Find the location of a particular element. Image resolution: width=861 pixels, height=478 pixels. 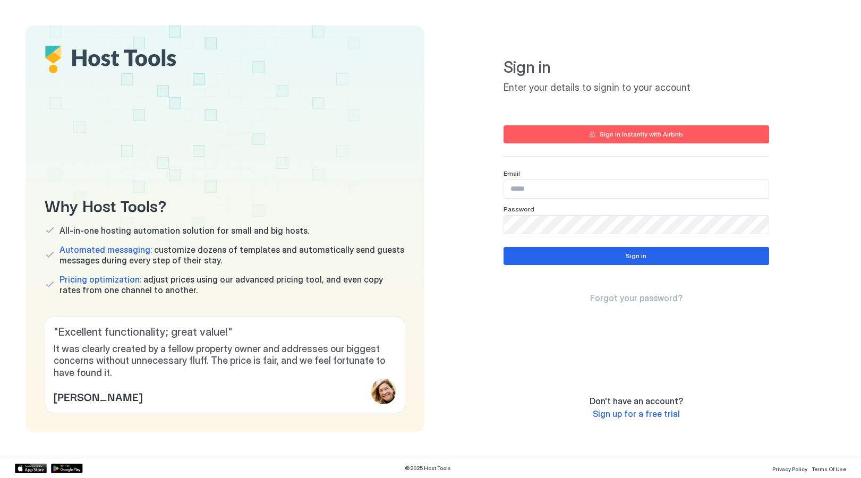

a: Sign up for a free trial is located at coordinates (636, 414).